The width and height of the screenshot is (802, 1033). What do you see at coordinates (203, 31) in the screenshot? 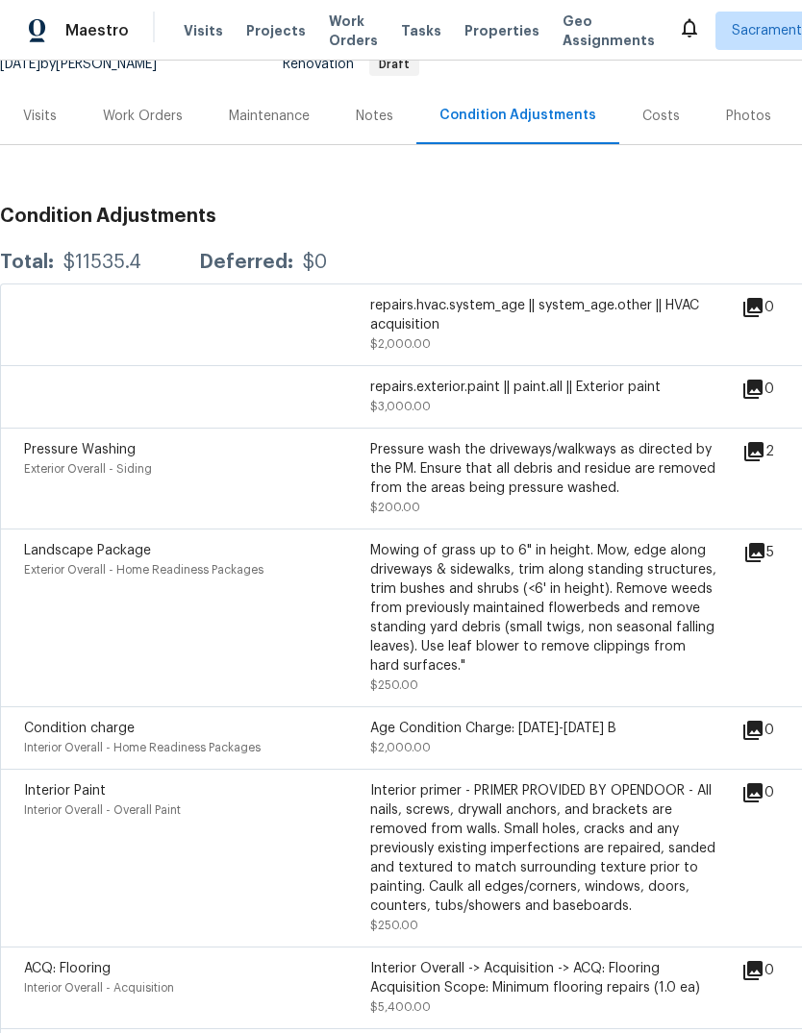
I see `span: Visits` at bounding box center [203, 31].